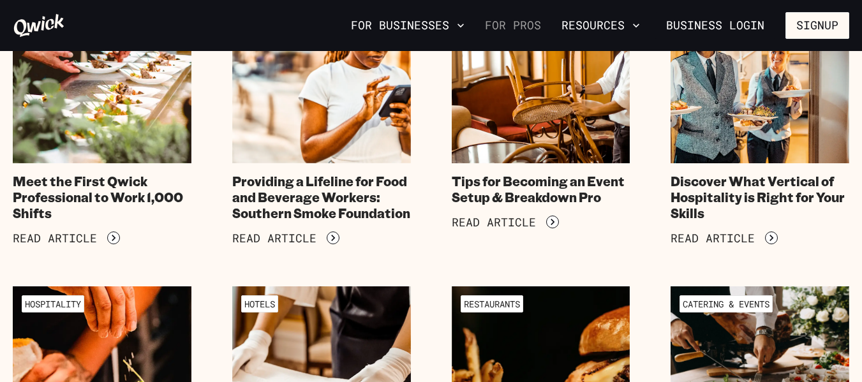 This screenshot has width=862, height=382. I want to click on h4: Meet the First Qwick Professional to Work 1,000 Shifts, so click(102, 197).